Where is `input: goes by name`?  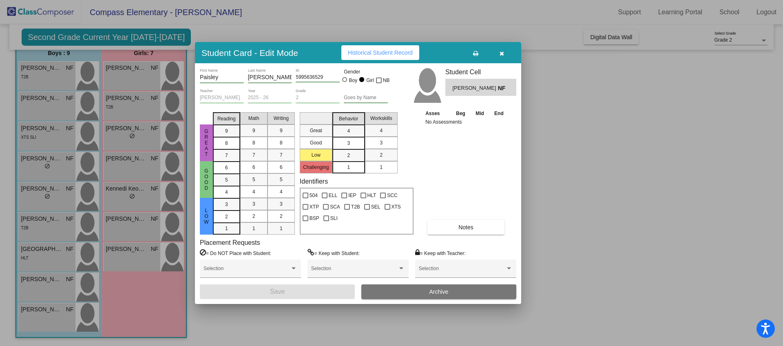 input: goes by name is located at coordinates (366, 98).